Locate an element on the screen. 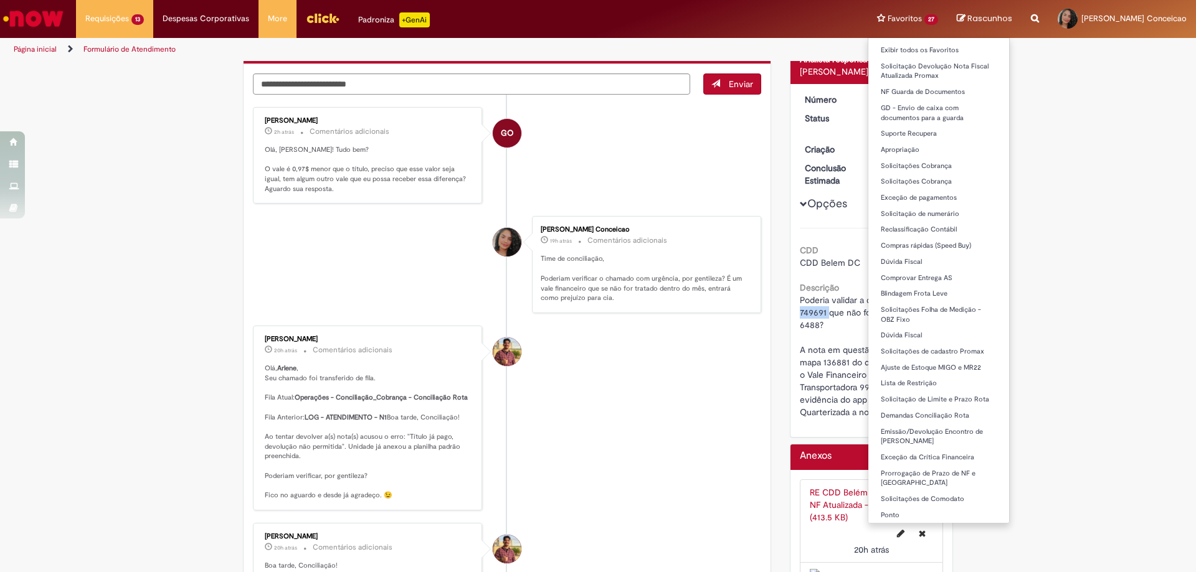 This screenshot has width=1196, height=572. b: Descrição is located at coordinates (819, 288).